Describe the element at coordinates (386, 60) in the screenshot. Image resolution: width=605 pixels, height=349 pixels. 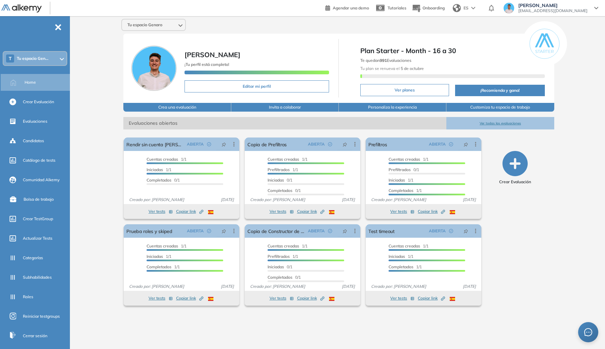
I see `span: Te quedan Evaluaciones` at that location.